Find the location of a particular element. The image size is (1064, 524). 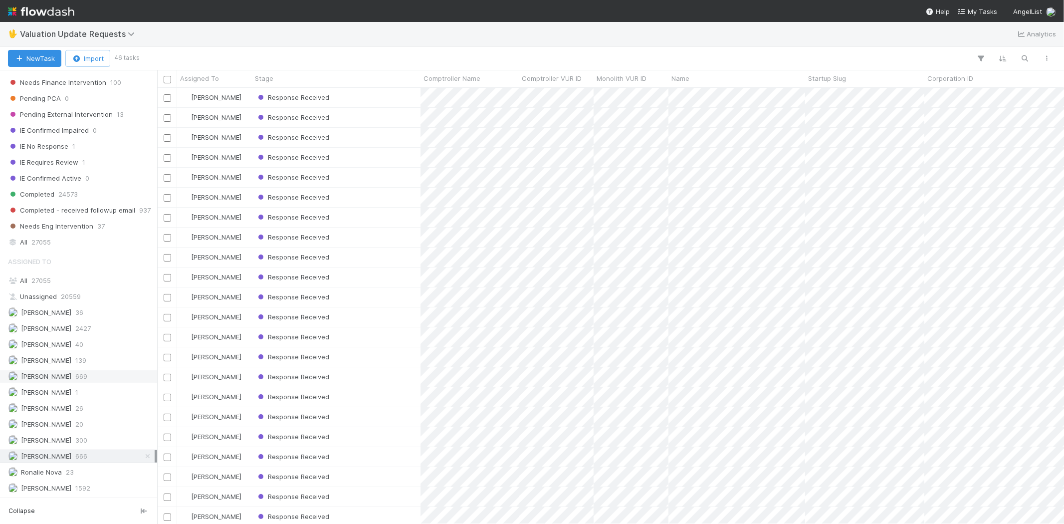

span: Collapse is located at coordinates (21, 511).